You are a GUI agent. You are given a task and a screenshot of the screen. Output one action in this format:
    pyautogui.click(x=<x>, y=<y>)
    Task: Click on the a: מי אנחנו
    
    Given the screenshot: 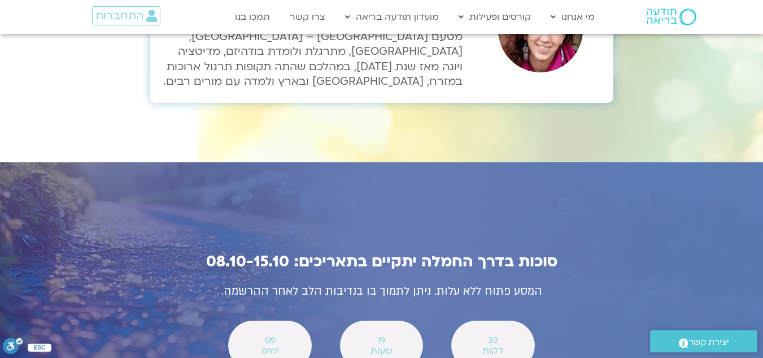 What is the action you would take?
    pyautogui.click(x=573, y=17)
    